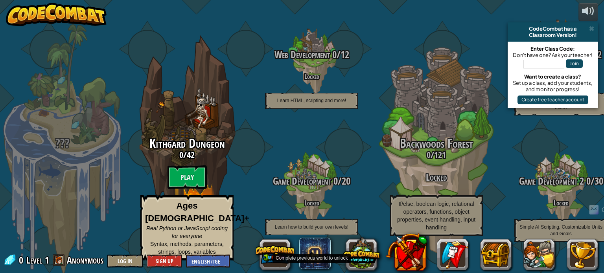 The image size is (604, 273). Describe the element at coordinates (164, 261) in the screenshot. I see `button: Sign Up` at that location.